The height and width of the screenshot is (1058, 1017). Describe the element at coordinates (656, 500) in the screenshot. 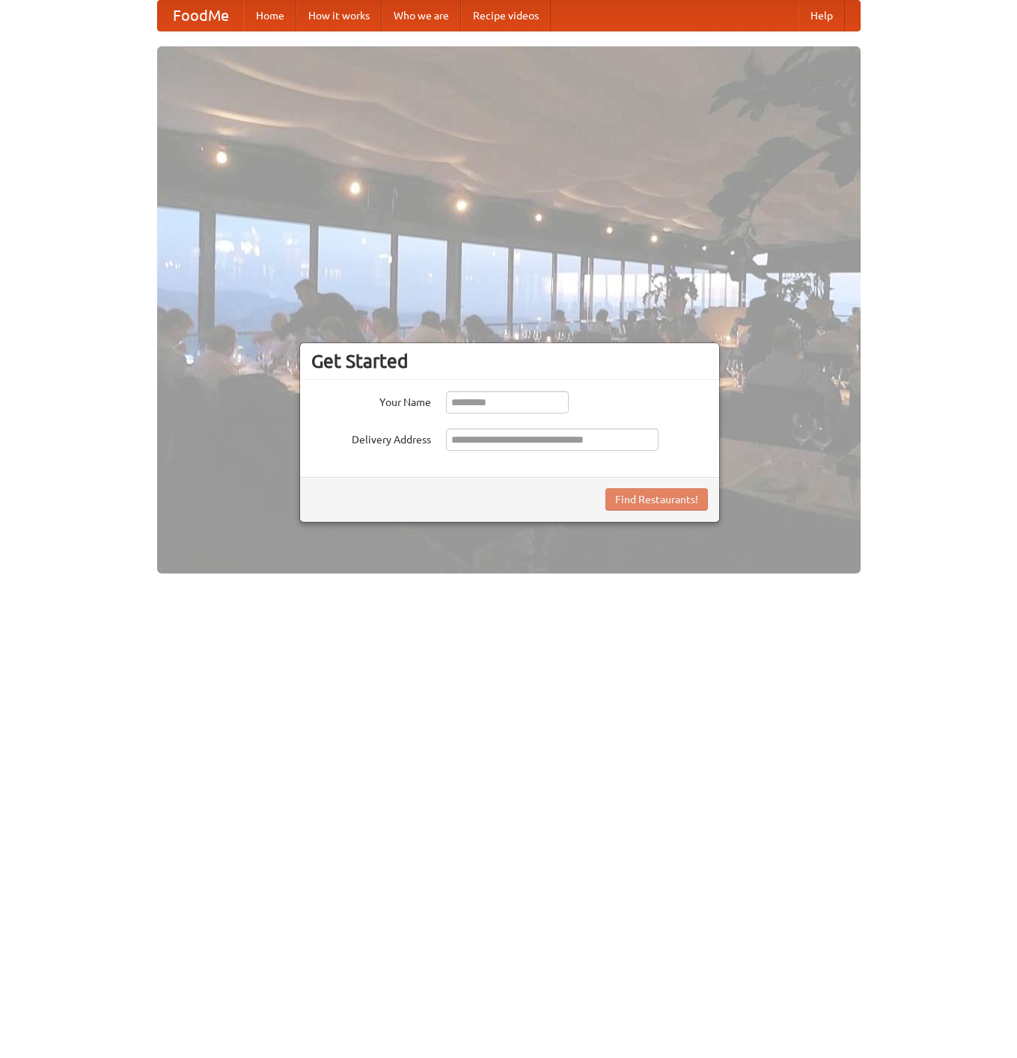

I see `button: Find Restaurants!` at that location.